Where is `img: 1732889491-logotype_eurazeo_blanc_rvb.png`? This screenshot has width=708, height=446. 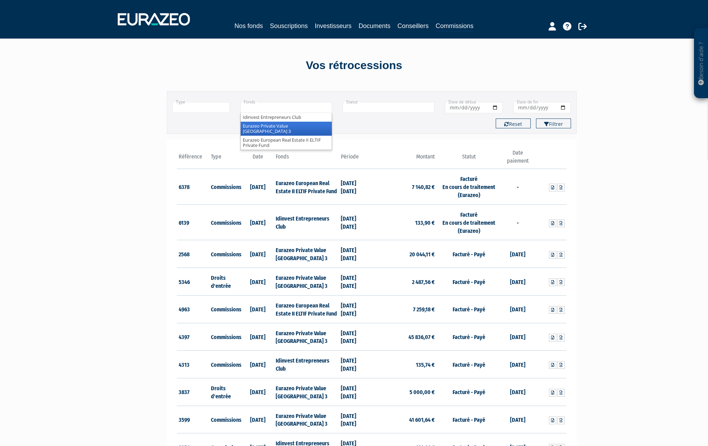 img: 1732889491-logotype_eurazeo_blanc_rvb.png is located at coordinates (154, 19).